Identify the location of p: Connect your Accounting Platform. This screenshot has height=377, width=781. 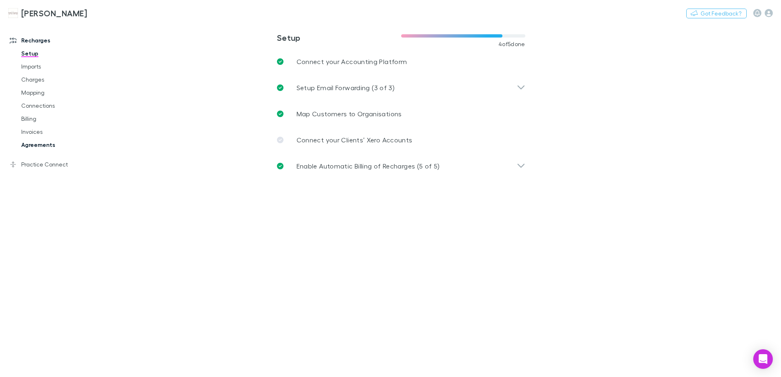
(352, 62).